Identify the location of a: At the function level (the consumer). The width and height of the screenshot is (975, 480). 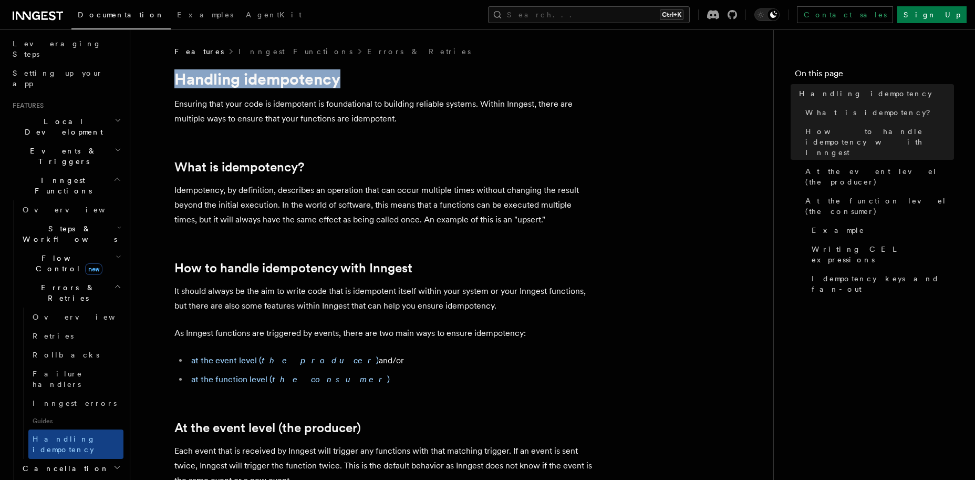
(877, 206).